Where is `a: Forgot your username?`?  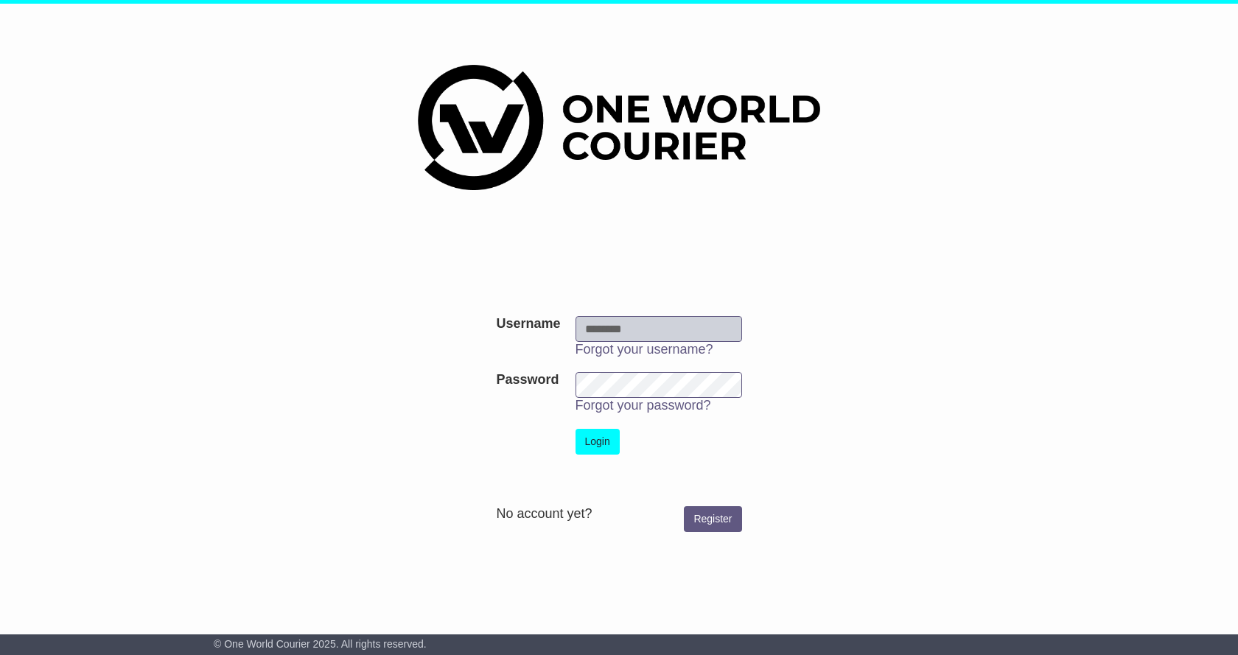
a: Forgot your username? is located at coordinates (644, 349).